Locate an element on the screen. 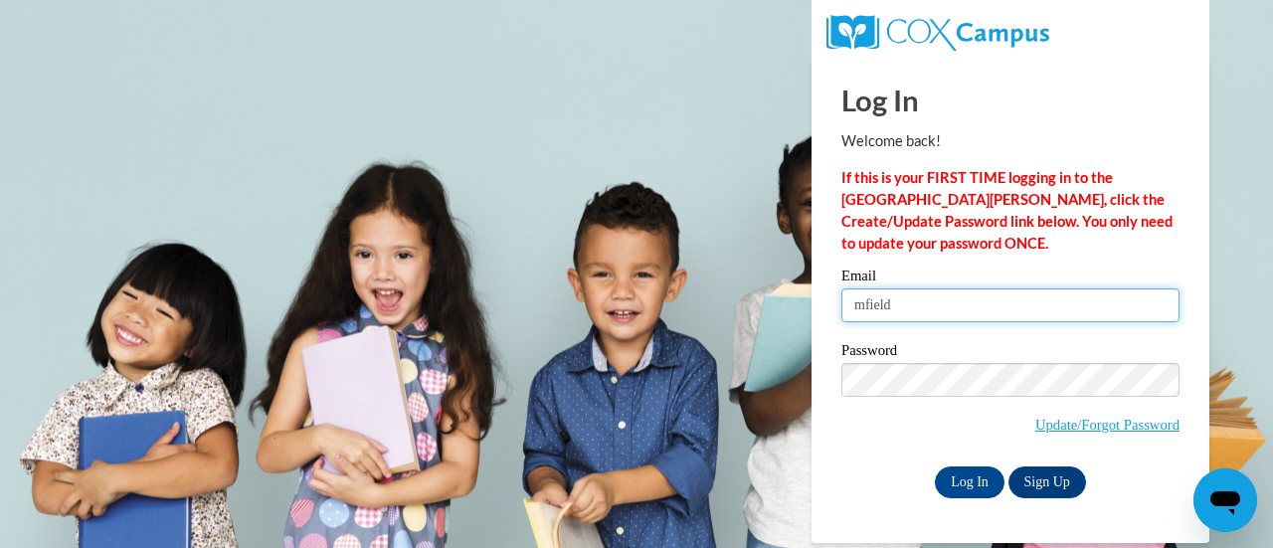  a: Sign Up is located at coordinates (1047, 482).